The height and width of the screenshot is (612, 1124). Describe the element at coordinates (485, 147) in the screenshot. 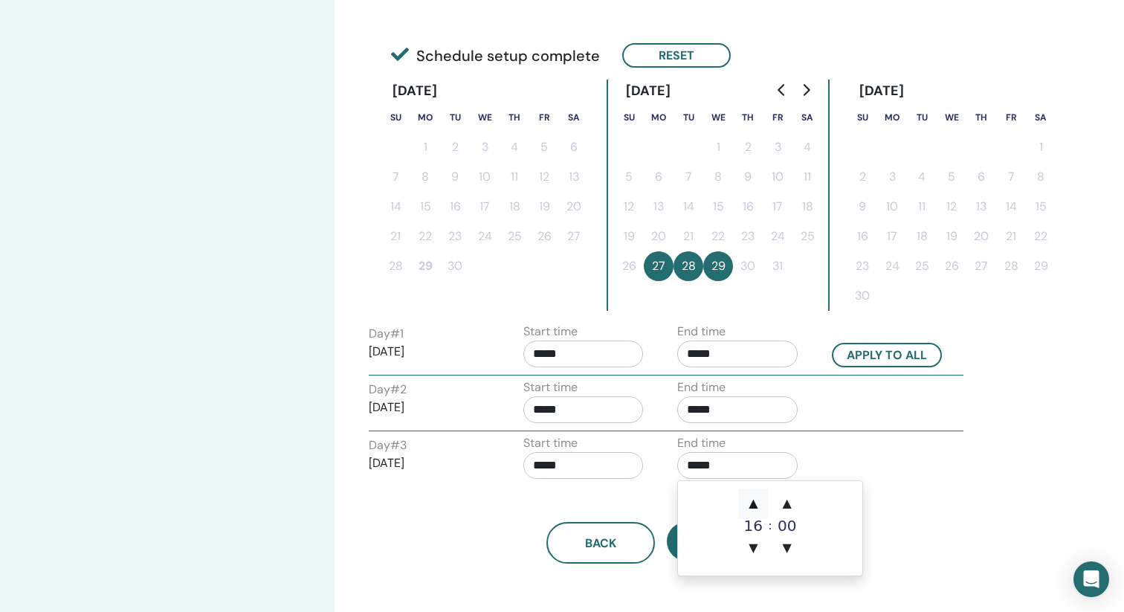

I see `button: 3` at that location.